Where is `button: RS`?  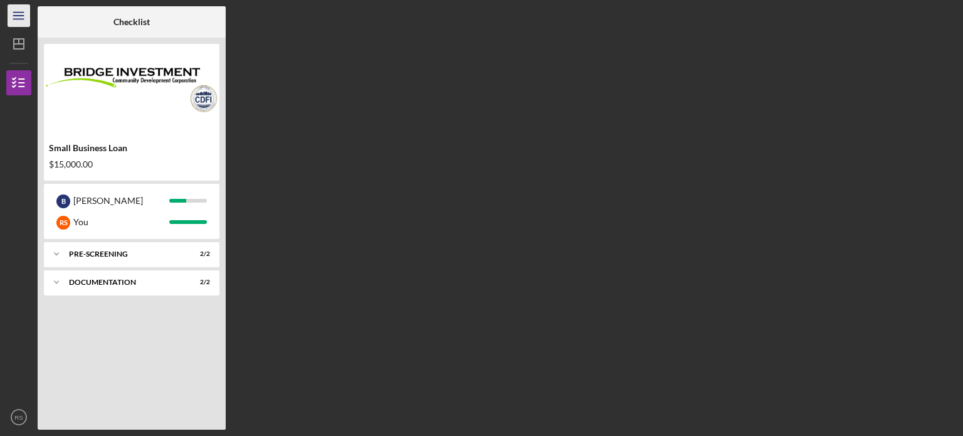
button: RS is located at coordinates (19, 417).